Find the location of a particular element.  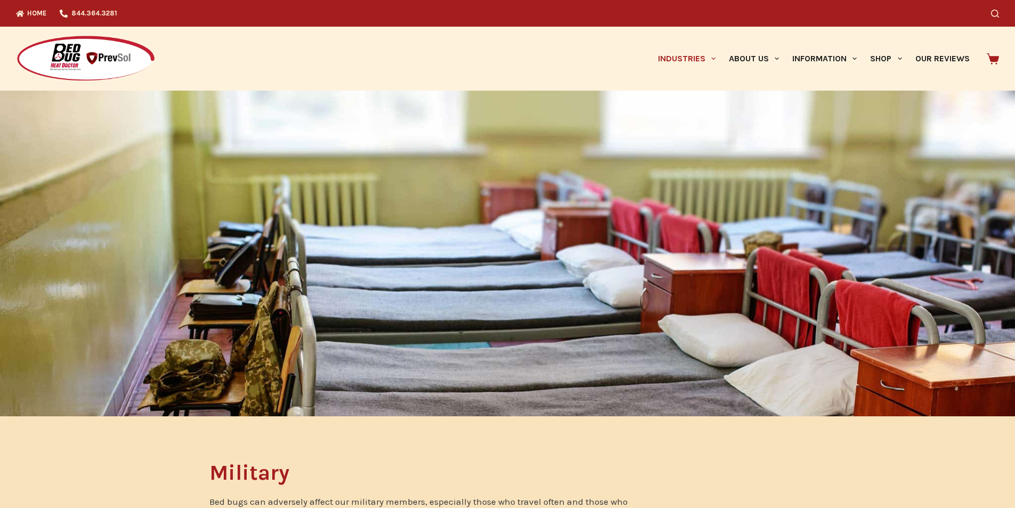

a: Shop is located at coordinates (886, 59).